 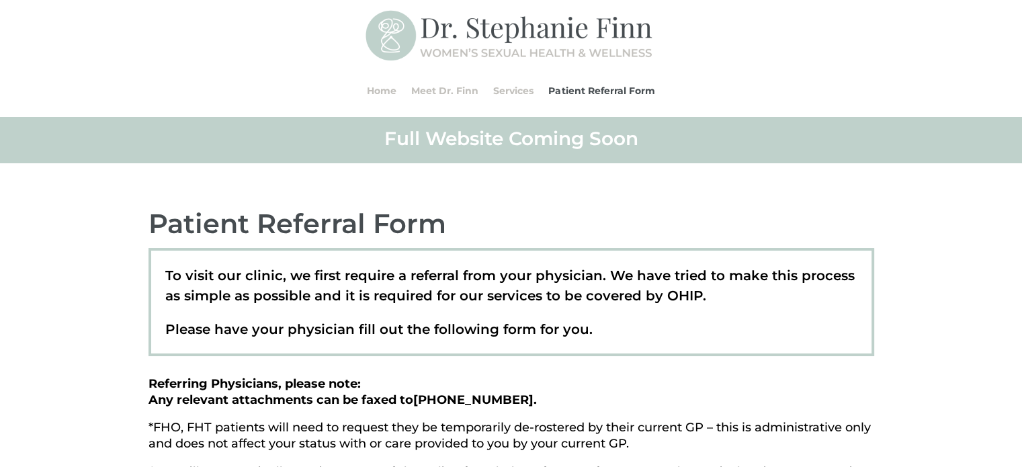 What do you see at coordinates (382, 91) in the screenshot?
I see `a: Home` at bounding box center [382, 91].